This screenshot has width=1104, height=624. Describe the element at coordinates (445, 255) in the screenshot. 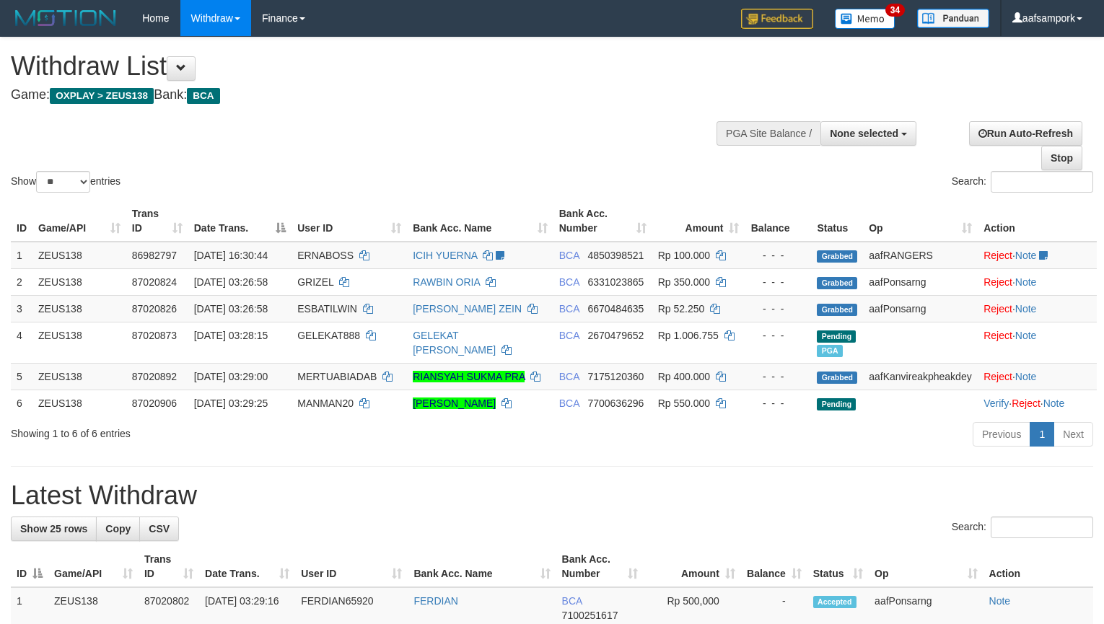

I see `a: ICIH YUERNA` at that location.